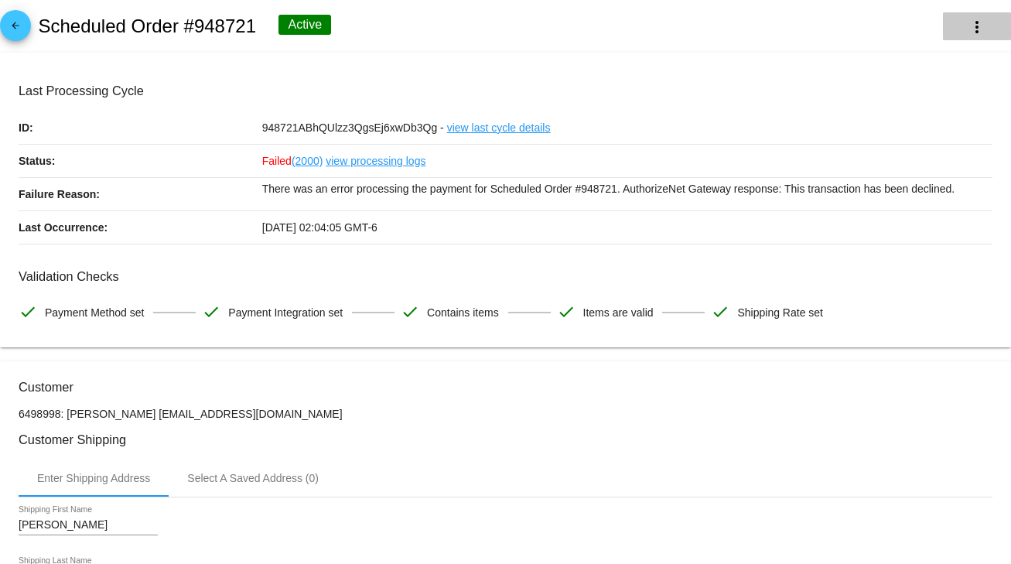 This screenshot has width=1011, height=564. What do you see at coordinates (140, 161) in the screenshot?
I see `p: Status:` at bounding box center [140, 161].